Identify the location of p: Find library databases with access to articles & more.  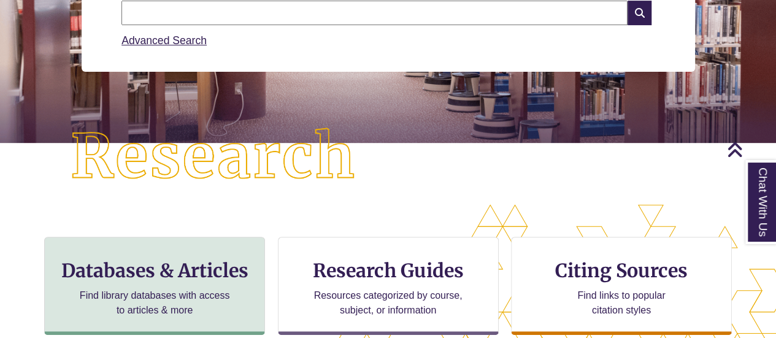
(155, 303).